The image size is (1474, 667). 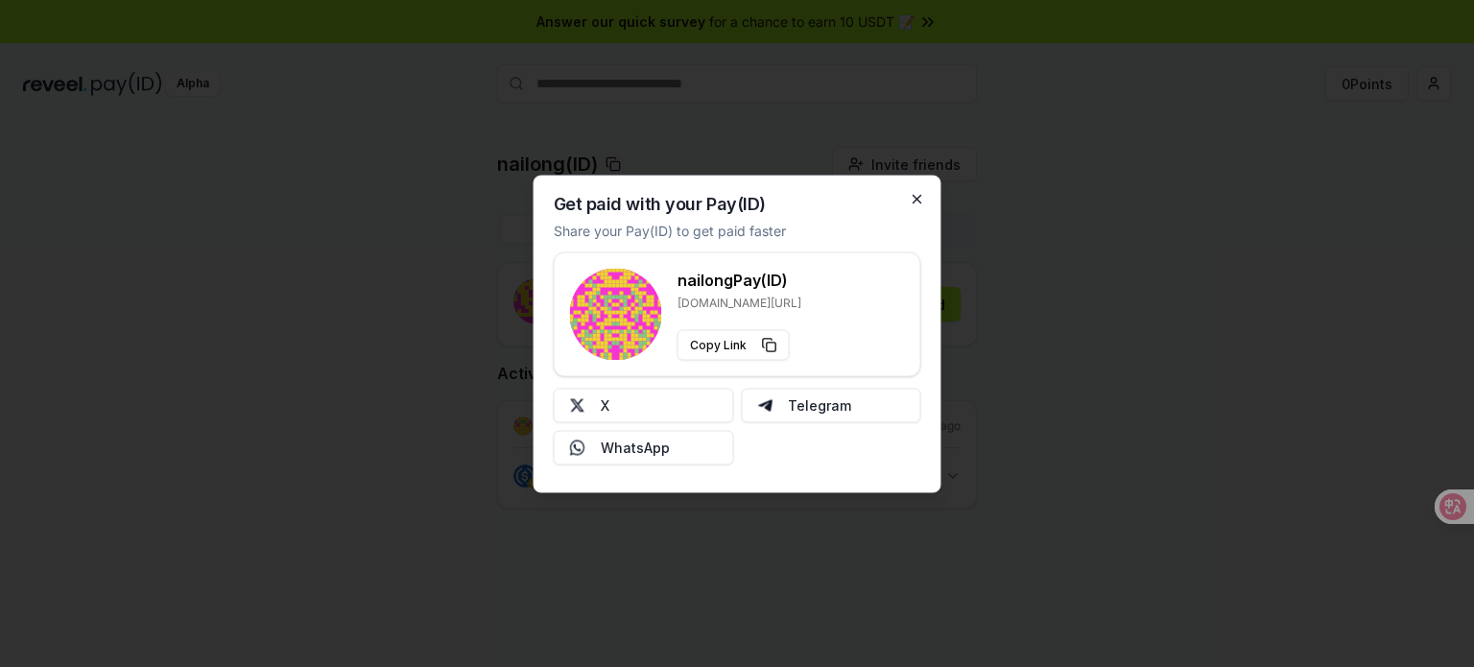 What do you see at coordinates (578, 405) in the screenshot?
I see `img: X` at bounding box center [578, 405].